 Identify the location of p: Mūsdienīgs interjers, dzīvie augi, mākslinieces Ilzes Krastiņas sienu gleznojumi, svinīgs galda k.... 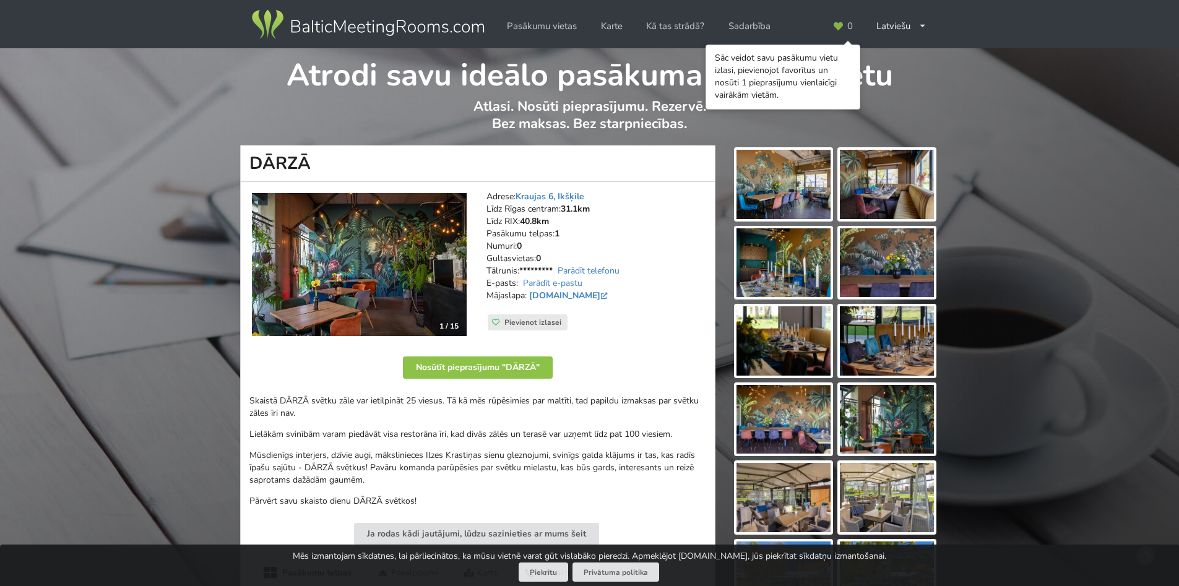
(478, 468).